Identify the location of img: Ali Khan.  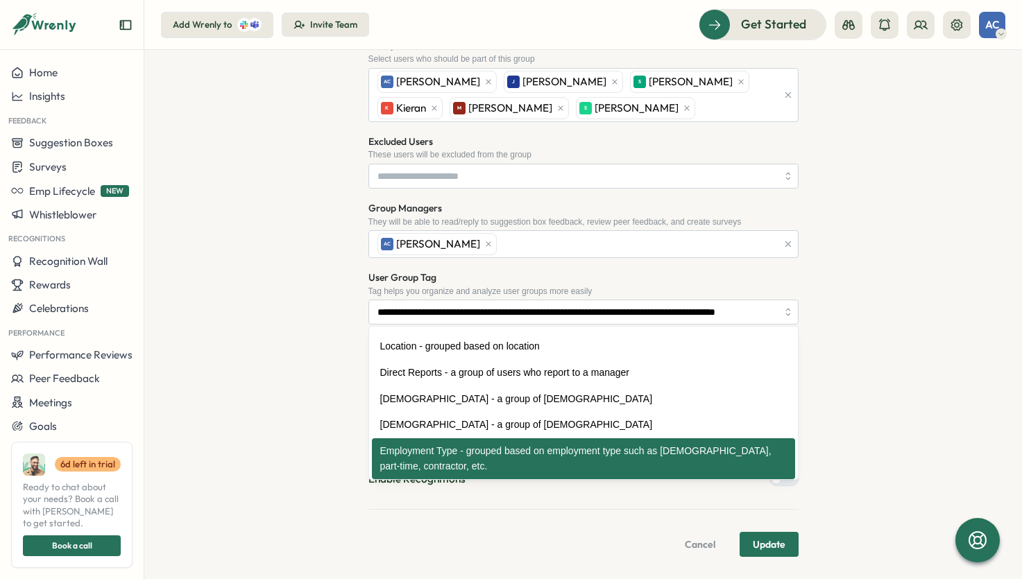
(34, 465).